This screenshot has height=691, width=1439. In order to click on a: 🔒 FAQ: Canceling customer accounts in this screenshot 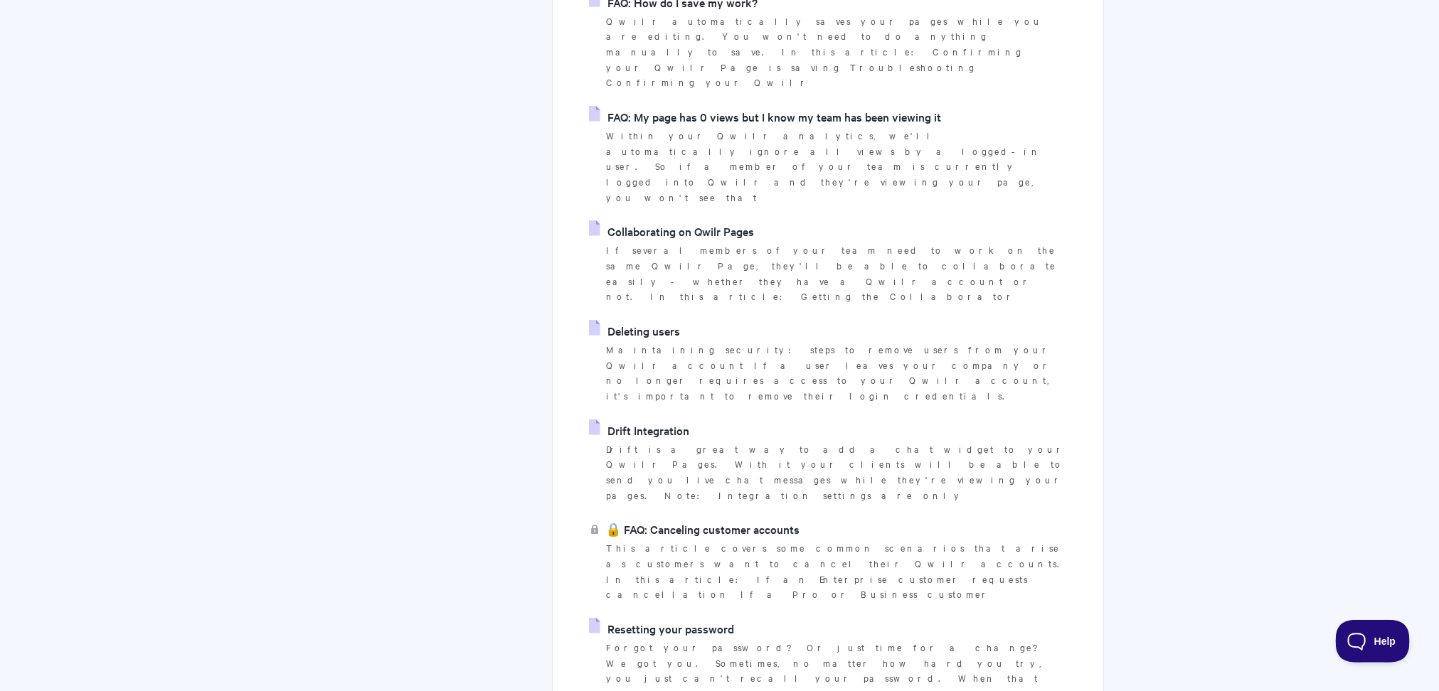, I will do `click(694, 529)`.